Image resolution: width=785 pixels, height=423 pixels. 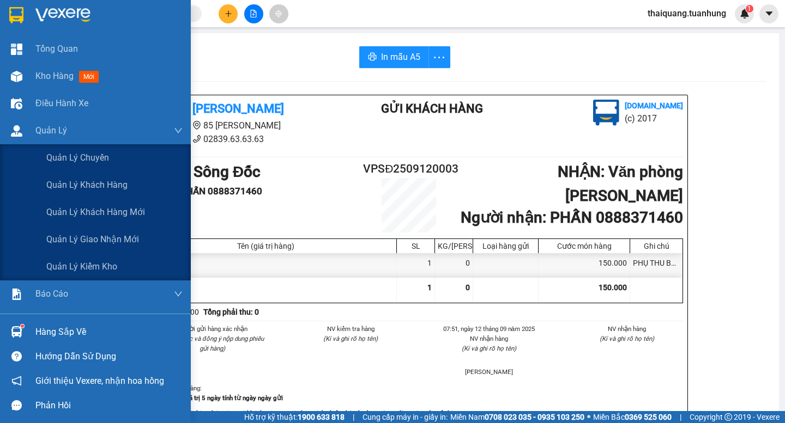 I want to click on div: SL, so click(x=415, y=246).